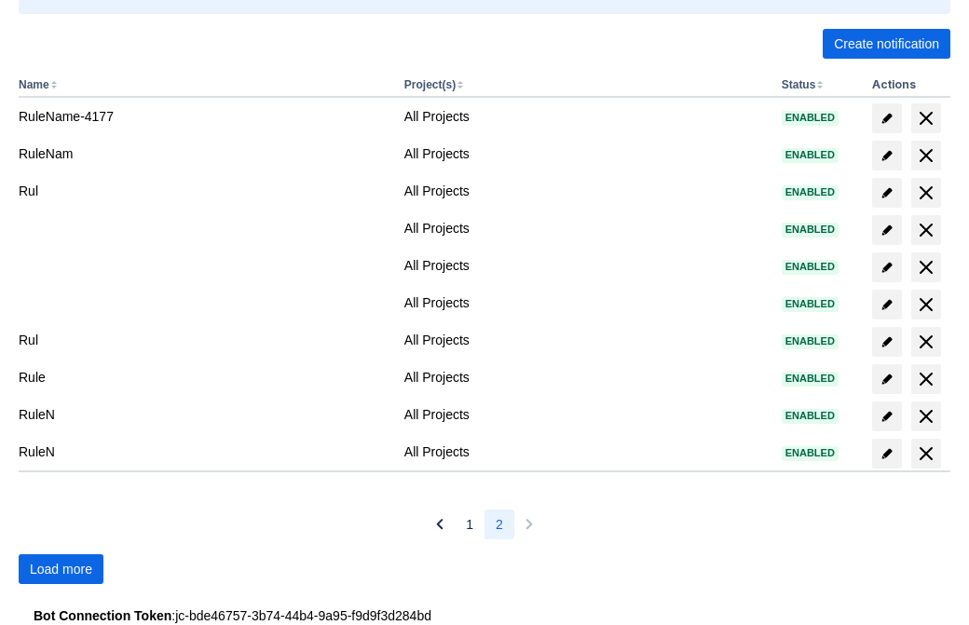 The height and width of the screenshot is (625, 969). Describe the element at coordinates (500, 525) in the screenshot. I see `button: Page 2` at that location.